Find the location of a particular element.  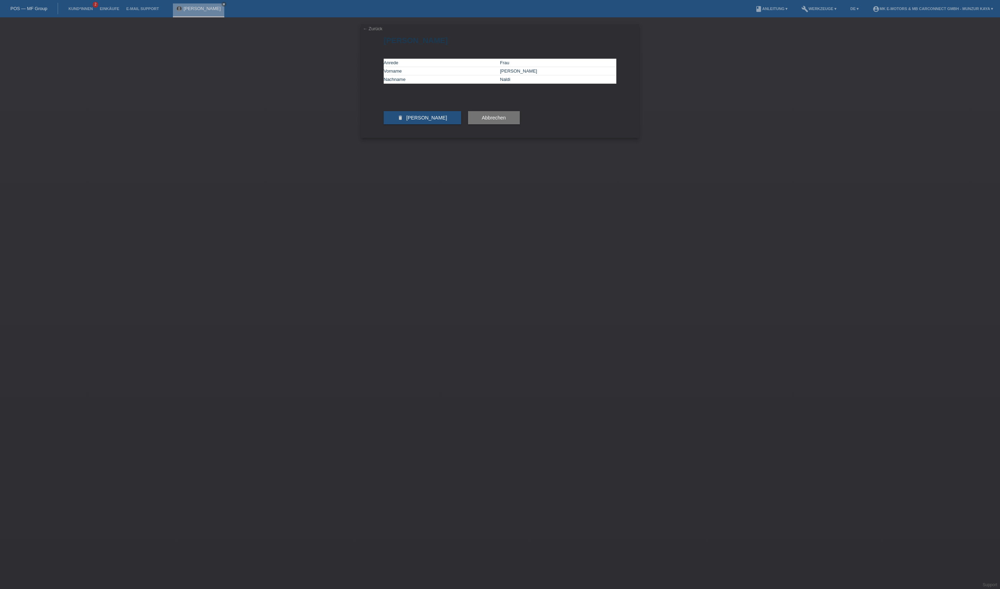

a: ← Zurück is located at coordinates (373, 28).